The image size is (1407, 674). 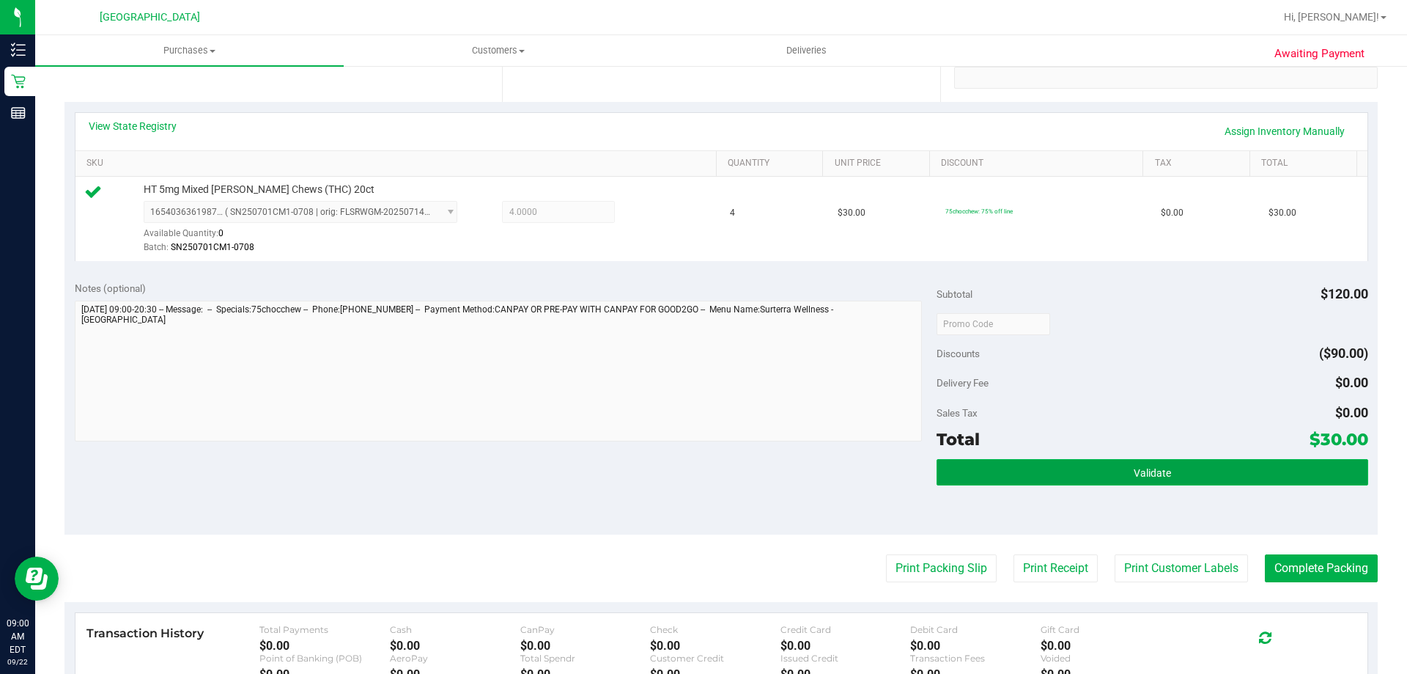 What do you see at coordinates (941, 568) in the screenshot?
I see `button: Print Packing Slip` at bounding box center [941, 568].